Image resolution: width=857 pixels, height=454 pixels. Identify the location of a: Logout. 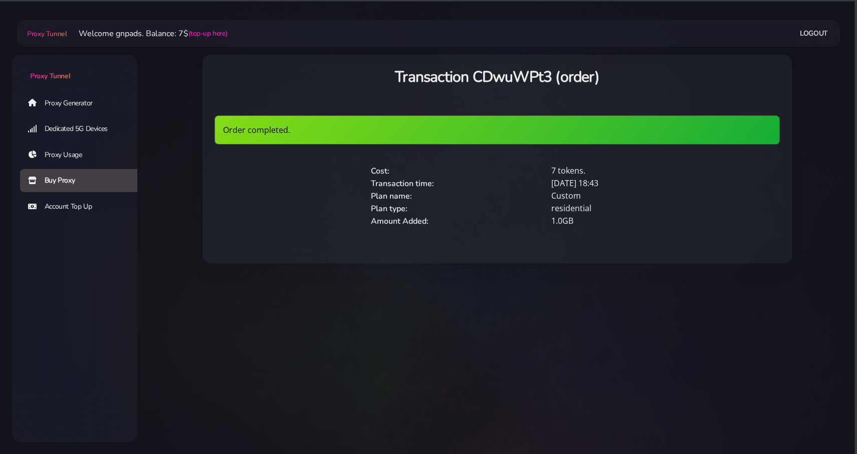
(814, 33).